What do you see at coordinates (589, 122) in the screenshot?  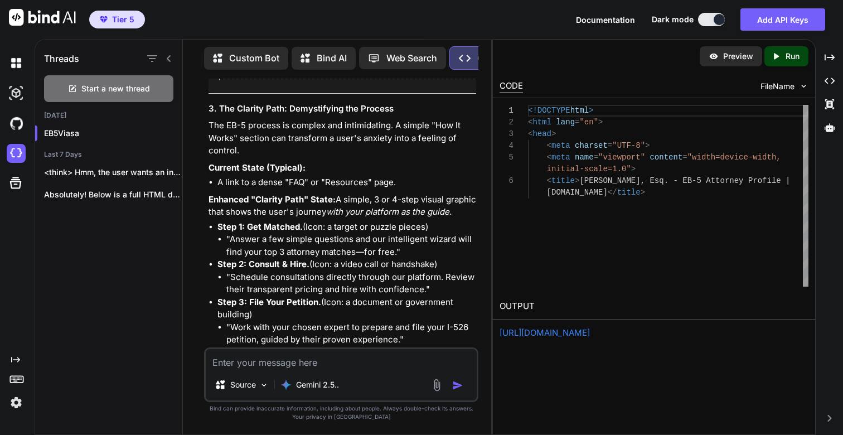 I see `span: "en"` at bounding box center [589, 122].